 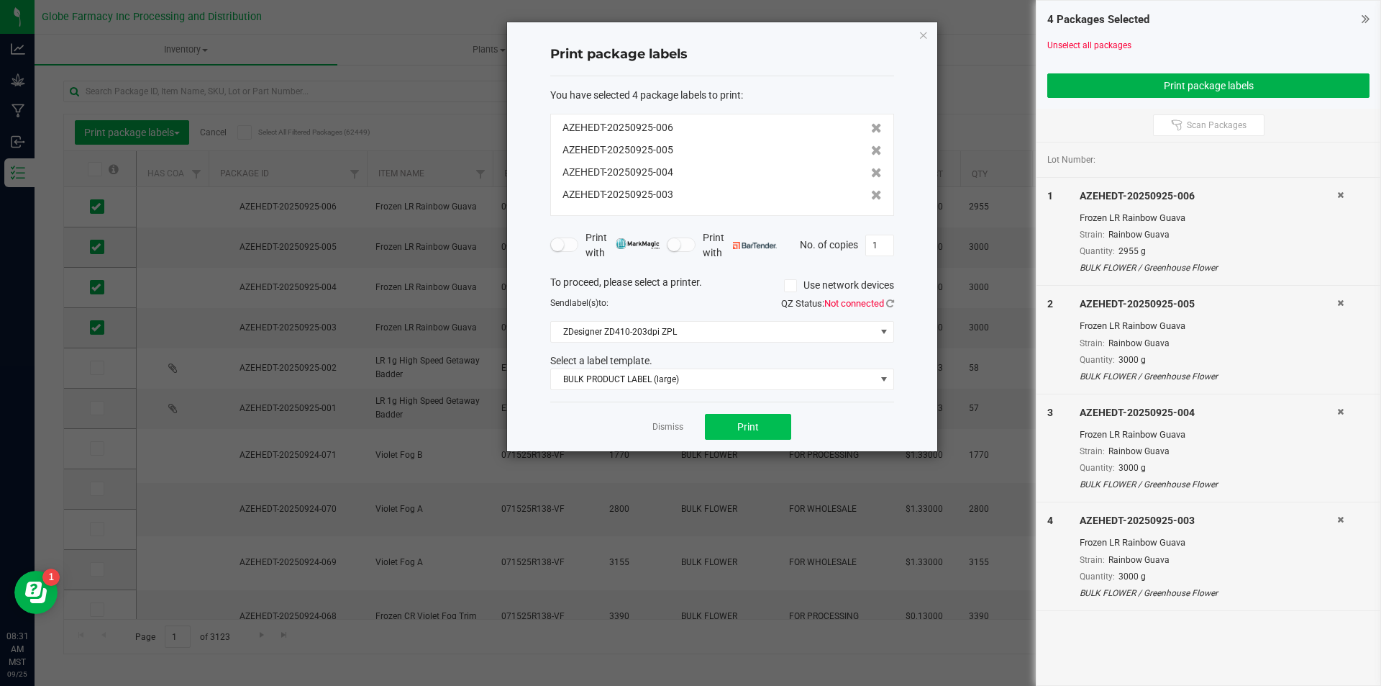 I want to click on span: ZDesigner ZD410-203dpi ZPL, so click(x=713, y=332).